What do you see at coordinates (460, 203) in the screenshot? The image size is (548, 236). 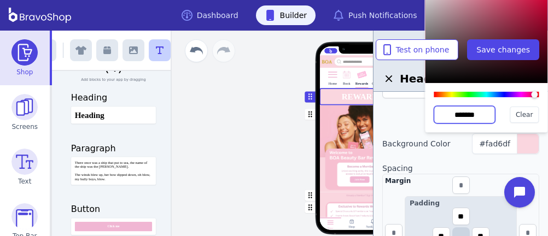 I see `div: Padding` at bounding box center [460, 203].